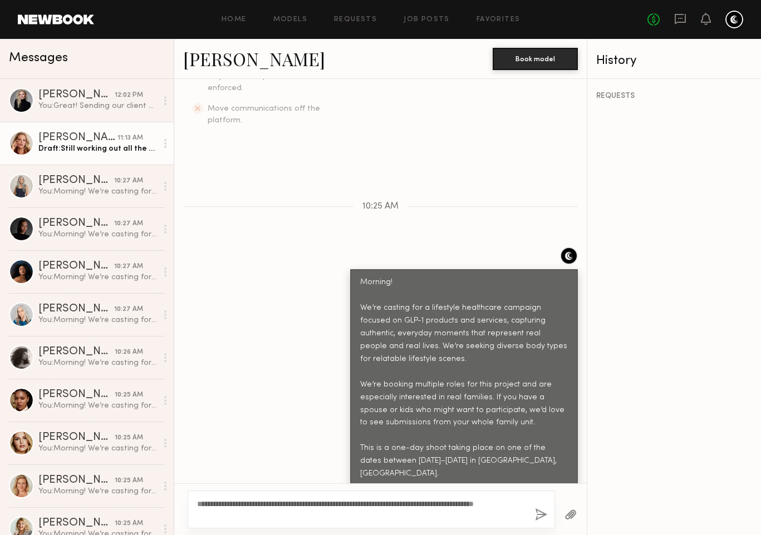 This screenshot has width=761, height=535. Describe the element at coordinates (290, 19) in the screenshot. I see `a: Models` at that location.